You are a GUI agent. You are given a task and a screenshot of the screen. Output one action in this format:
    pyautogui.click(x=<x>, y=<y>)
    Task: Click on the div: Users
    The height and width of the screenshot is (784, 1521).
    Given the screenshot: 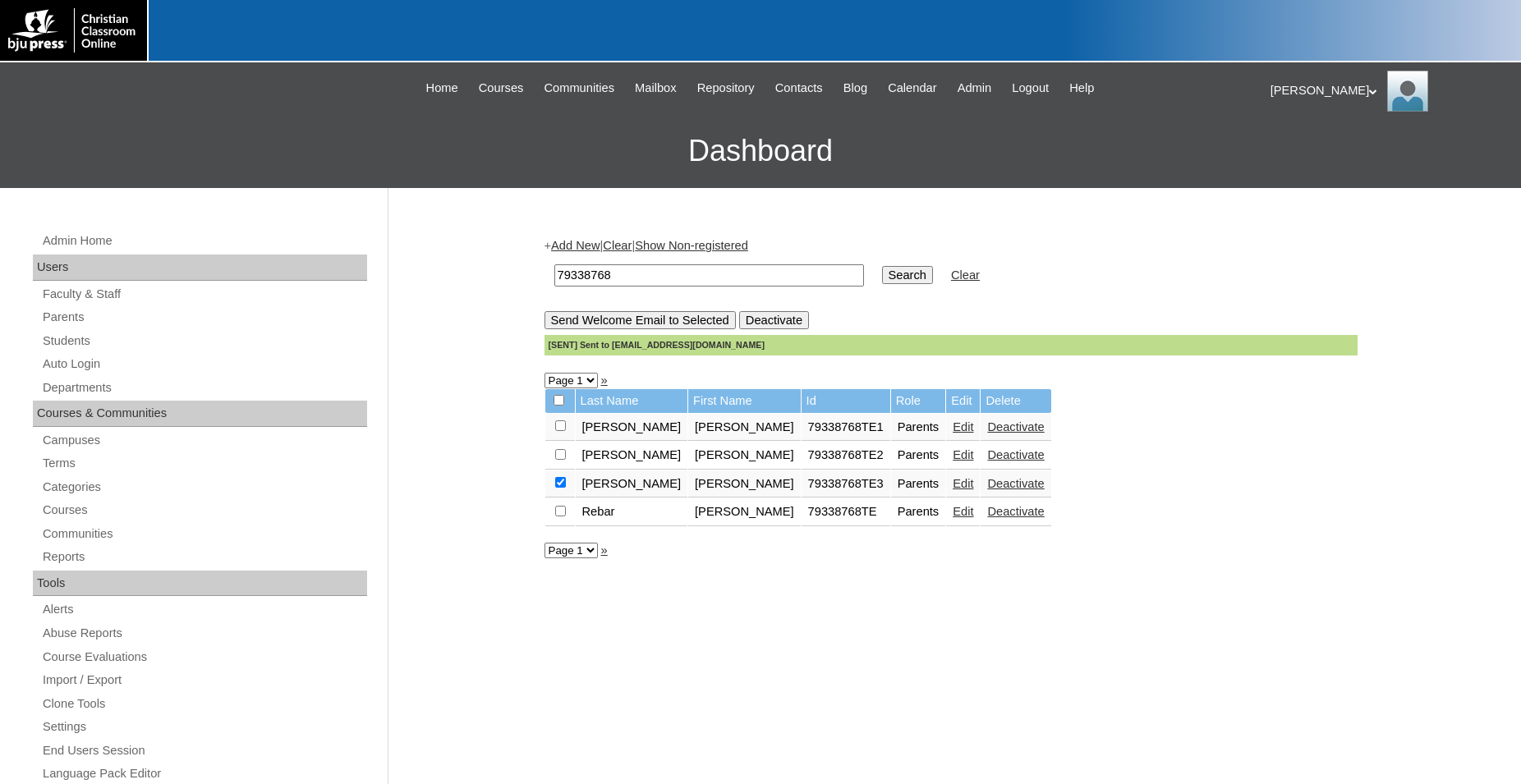 What is the action you would take?
    pyautogui.click(x=199, y=268)
    